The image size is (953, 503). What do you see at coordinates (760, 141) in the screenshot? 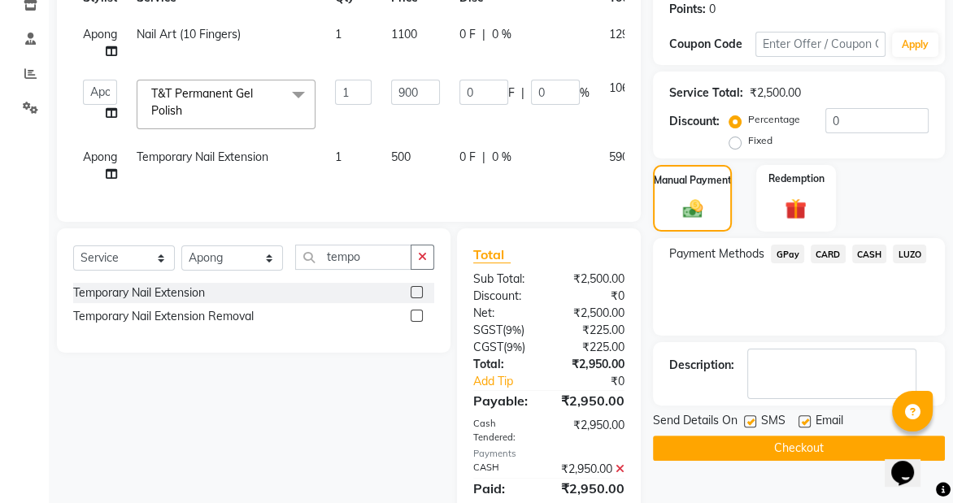
I see `label: Fixed` at bounding box center [760, 141].